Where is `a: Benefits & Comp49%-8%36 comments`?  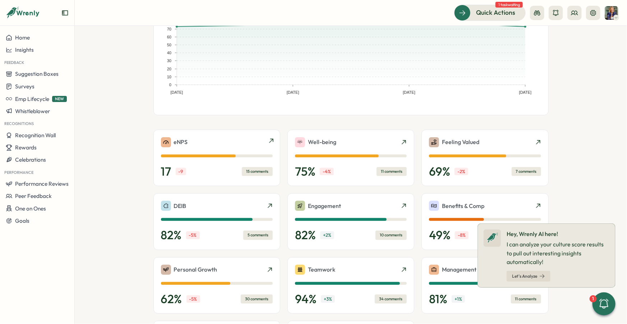
a: Benefits & Comp49%-8%36 comments is located at coordinates (485, 222).